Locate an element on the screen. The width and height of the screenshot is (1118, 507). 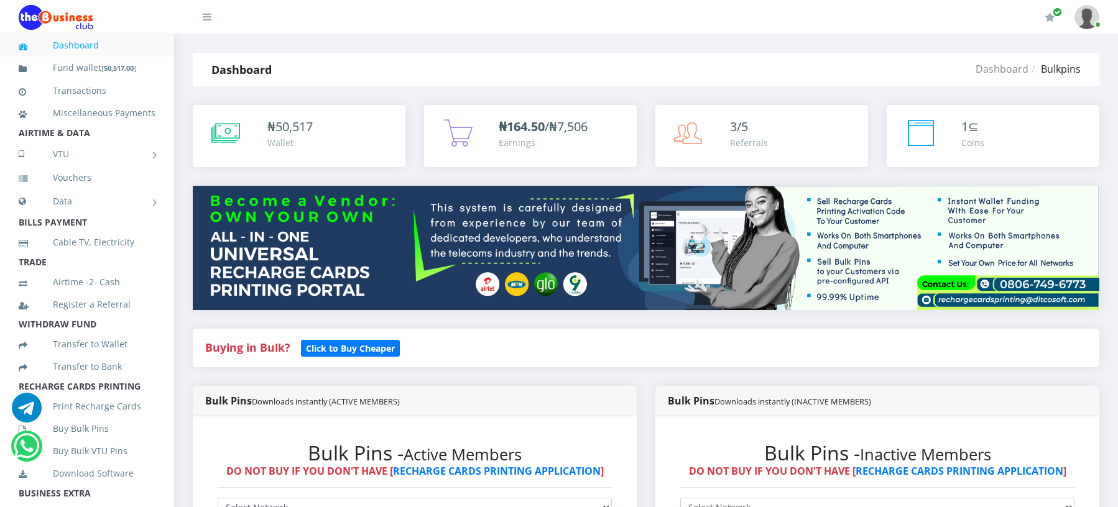
div: Referrals is located at coordinates (748, 142).